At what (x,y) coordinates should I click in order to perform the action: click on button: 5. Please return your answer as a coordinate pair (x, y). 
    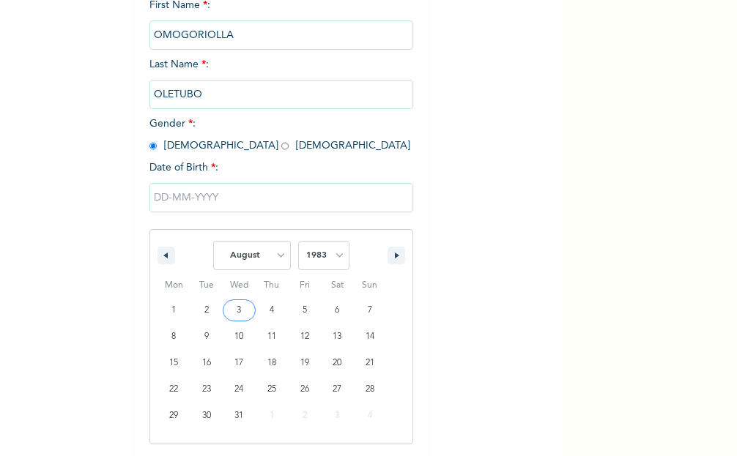
    Looking at the image, I should click on (304, 311).